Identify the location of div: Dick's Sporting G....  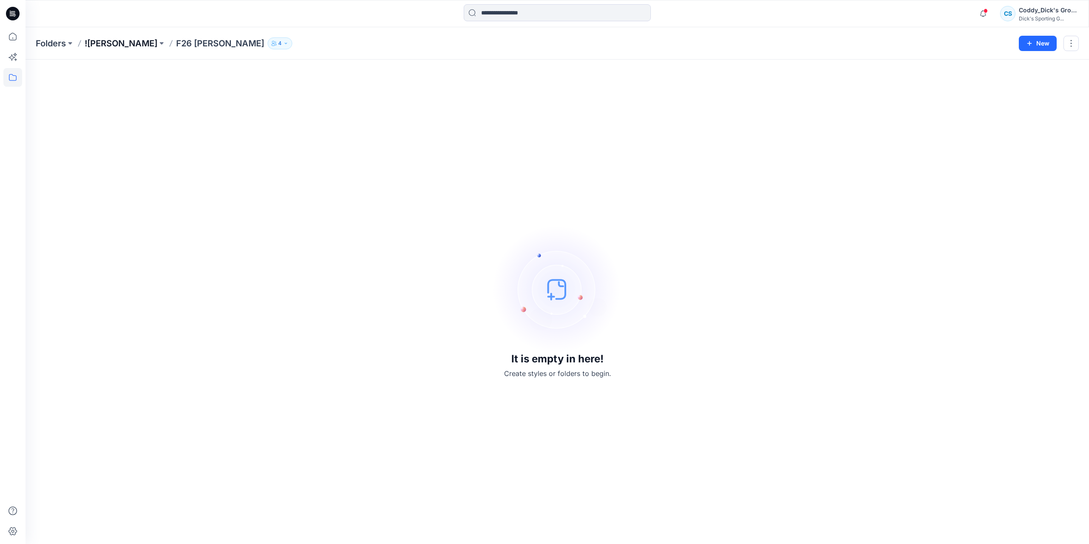
(1048, 18).